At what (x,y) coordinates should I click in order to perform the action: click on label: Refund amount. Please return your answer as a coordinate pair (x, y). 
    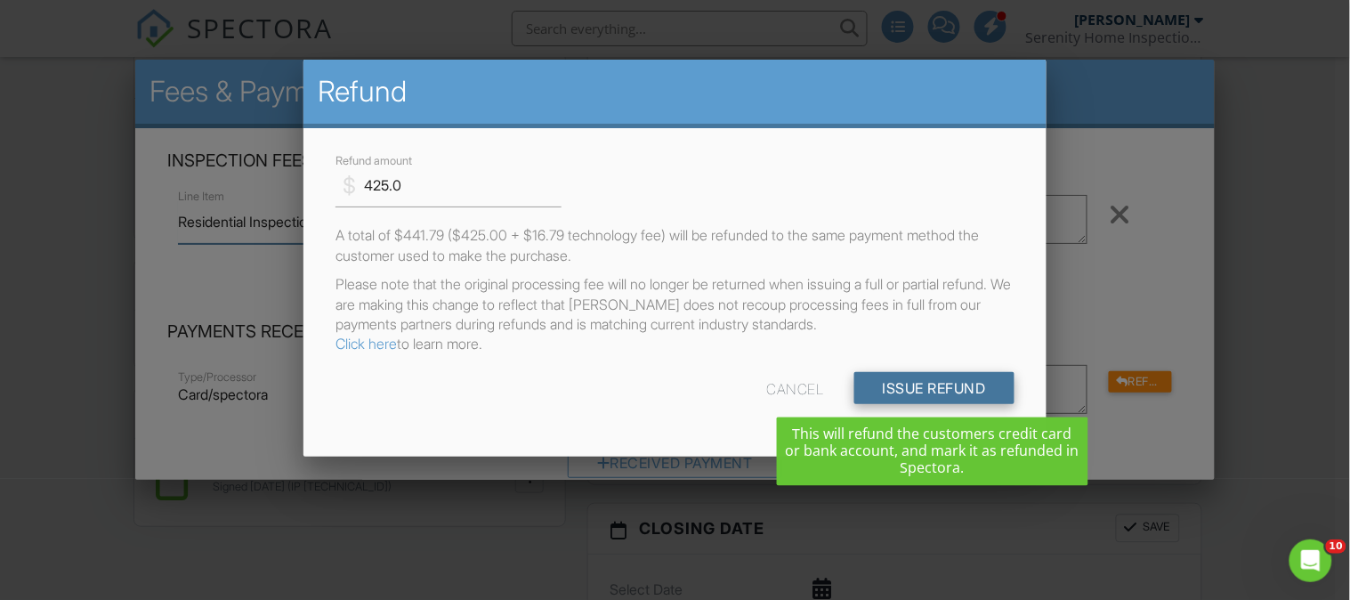
    Looking at the image, I should click on (374, 161).